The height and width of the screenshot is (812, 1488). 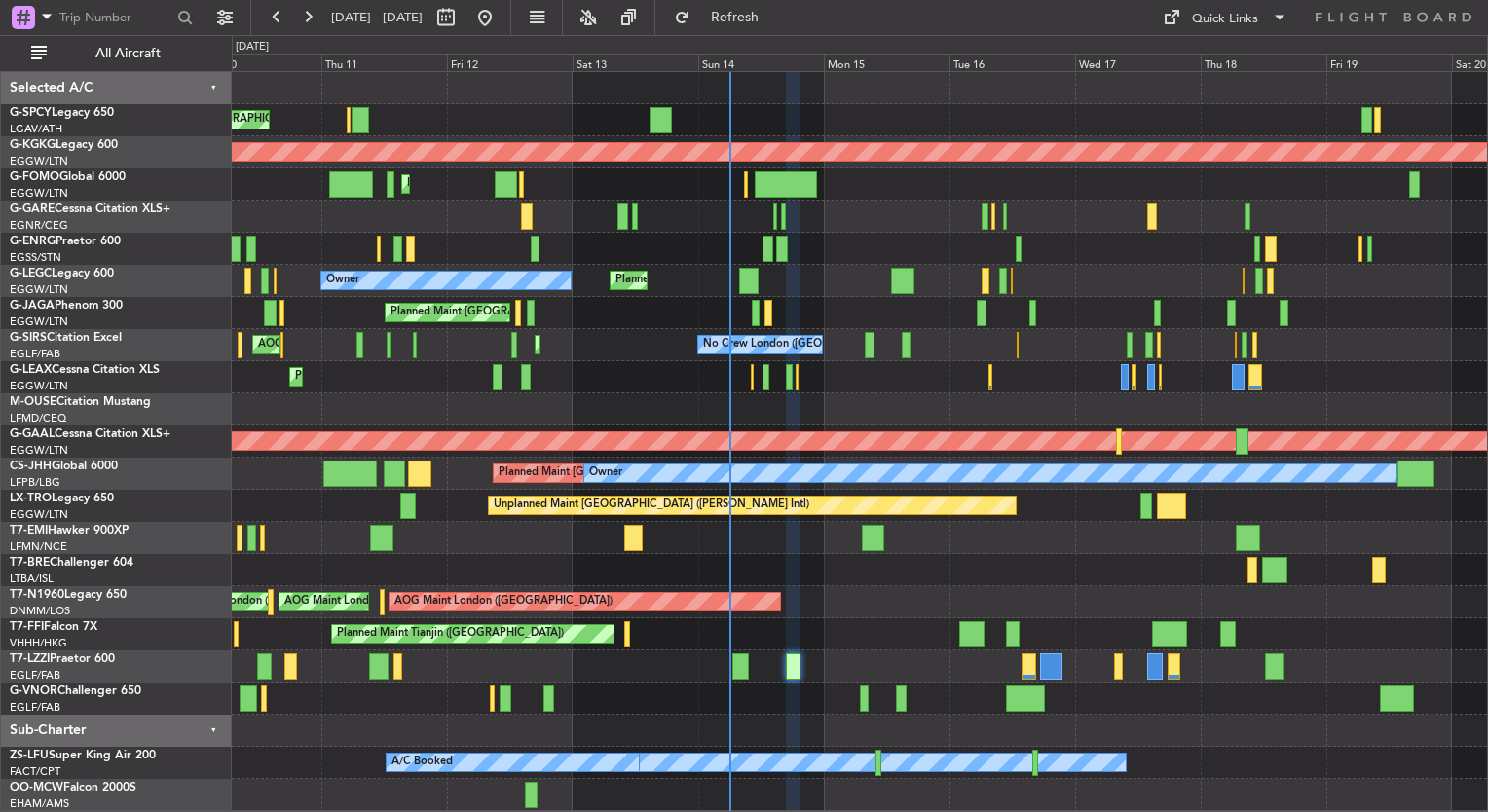 What do you see at coordinates (79, 402) in the screenshot?
I see `a: M-OUSECitation Mustang` at bounding box center [79, 402].